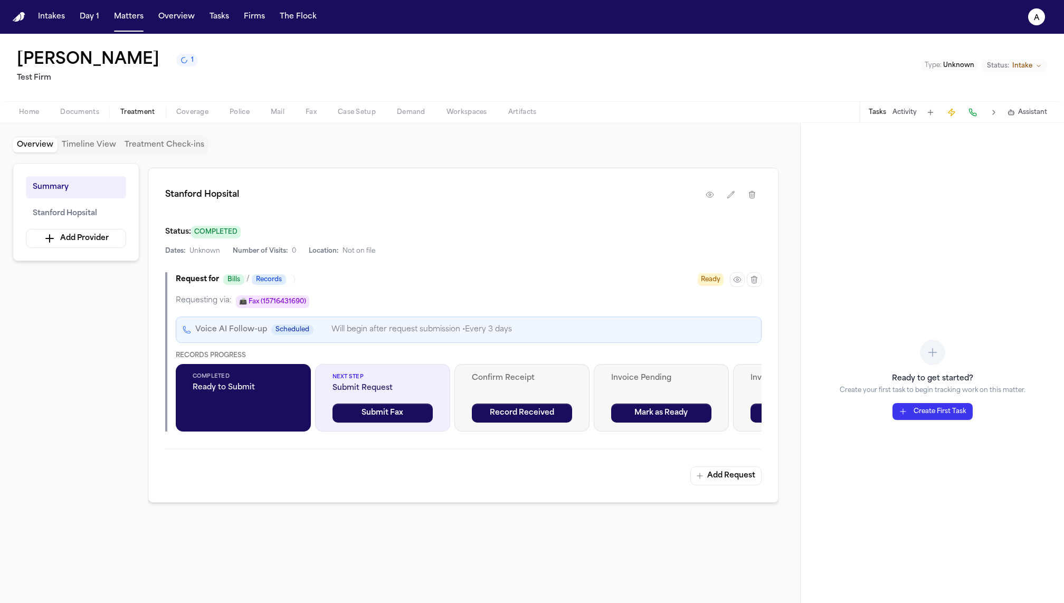 The height and width of the screenshot is (603, 1064). What do you see at coordinates (129, 17) in the screenshot?
I see `a: Matters` at bounding box center [129, 17].